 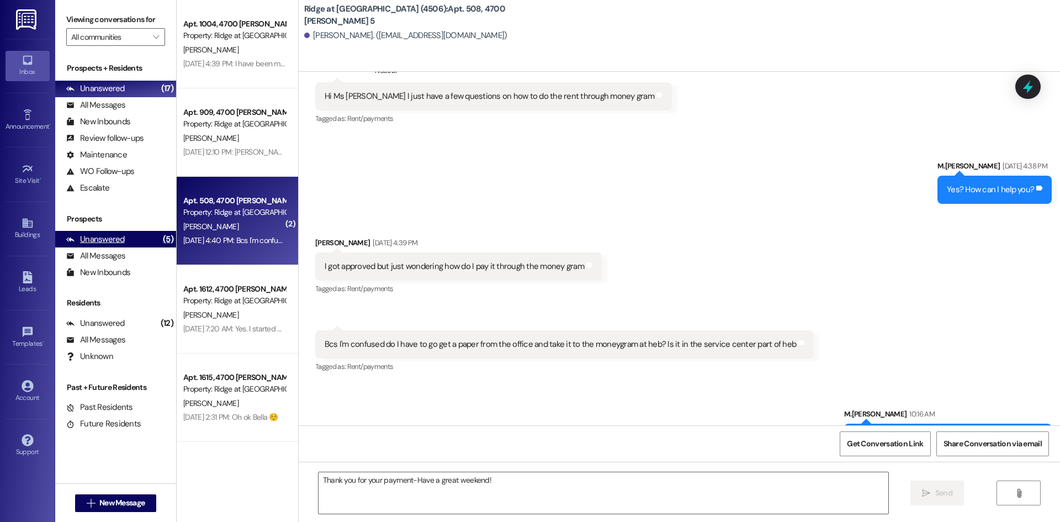 I want to click on a: Support, so click(x=28, y=446).